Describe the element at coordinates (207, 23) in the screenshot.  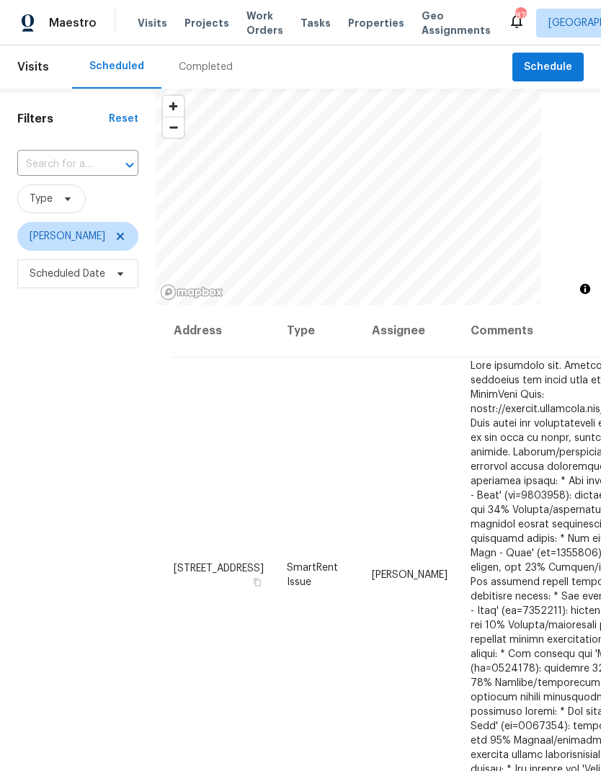
I see `span: Projects` at that location.